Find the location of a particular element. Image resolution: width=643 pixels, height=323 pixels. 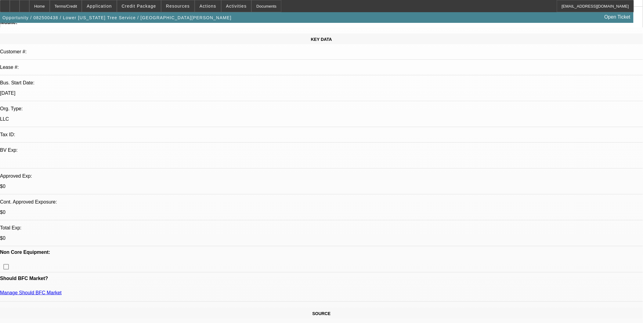

span: Application is located at coordinates (99, 6).